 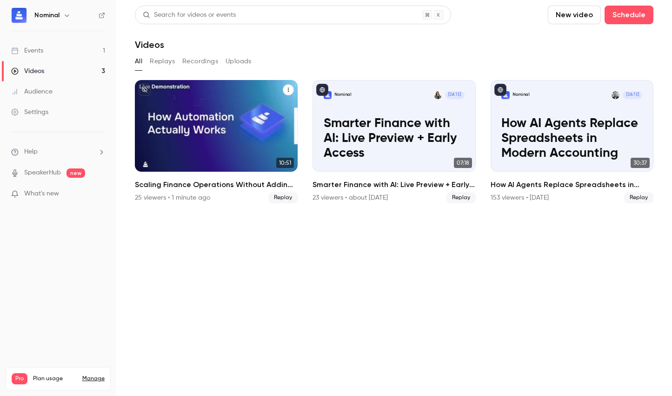 What do you see at coordinates (19, 15) in the screenshot?
I see `img: Nominal` at bounding box center [19, 15].